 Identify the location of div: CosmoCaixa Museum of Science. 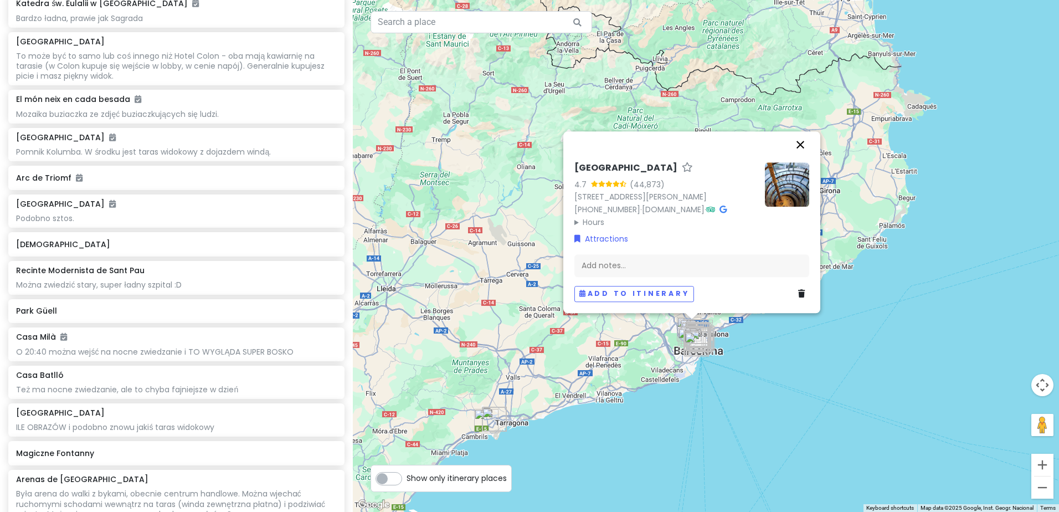
(692, 331).